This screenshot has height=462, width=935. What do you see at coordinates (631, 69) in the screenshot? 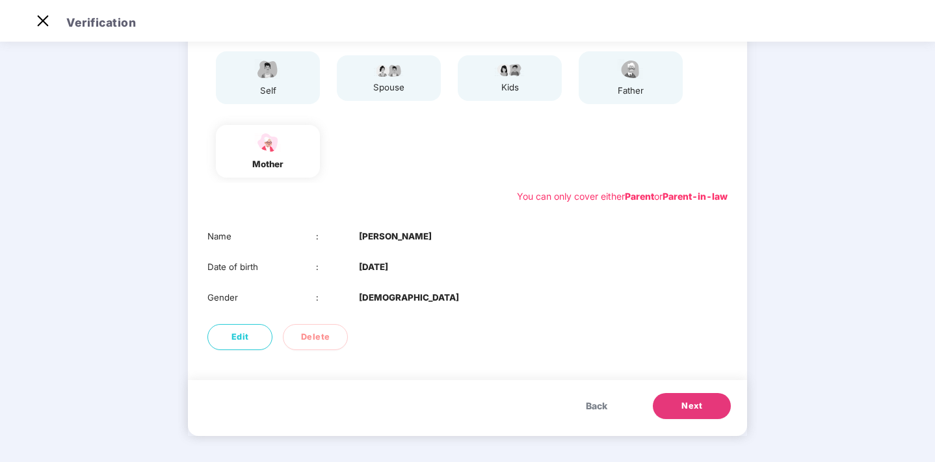
I see `img: svg+xml;base64,PHN2ZyBpZD0iRmF0aGVyX2ljb24iIHhtbG5zPSJodHRwOi8vd3d3LnczLm9yZy8yMDAwL3N2ZyIgeG1sbn...` at bounding box center [631, 69].